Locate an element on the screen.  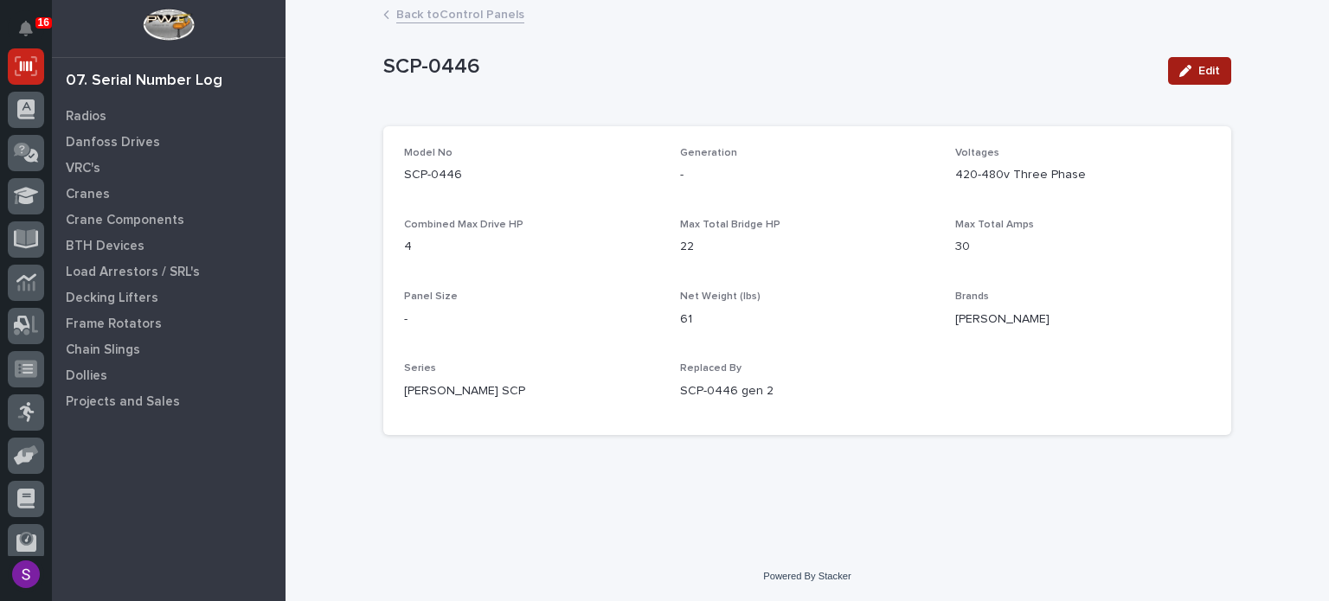
a: Powered By Stacker is located at coordinates (807, 576).